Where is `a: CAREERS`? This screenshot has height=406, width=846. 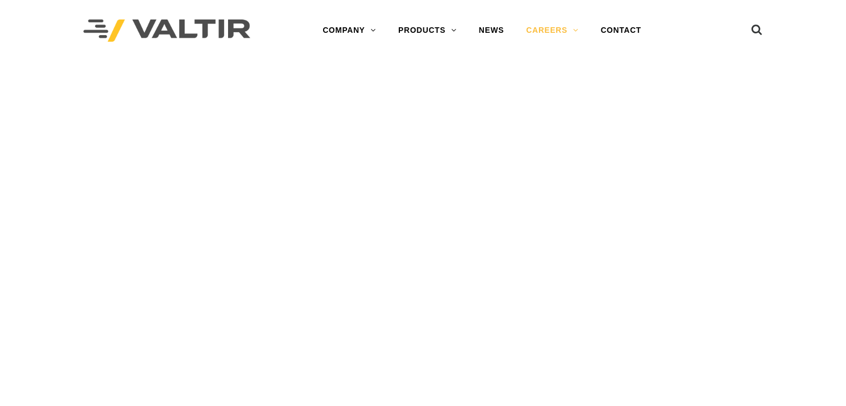 a: CAREERS is located at coordinates (552, 31).